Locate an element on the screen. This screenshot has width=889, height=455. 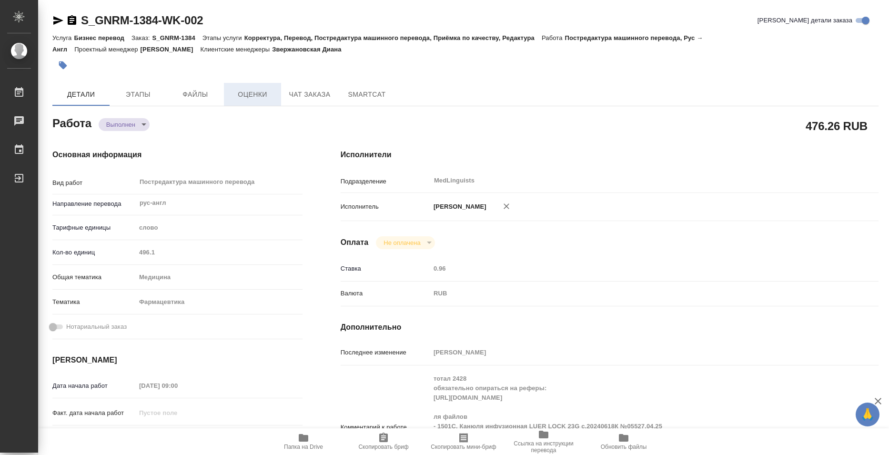
p: Общая тематика is located at coordinates (94, 277).